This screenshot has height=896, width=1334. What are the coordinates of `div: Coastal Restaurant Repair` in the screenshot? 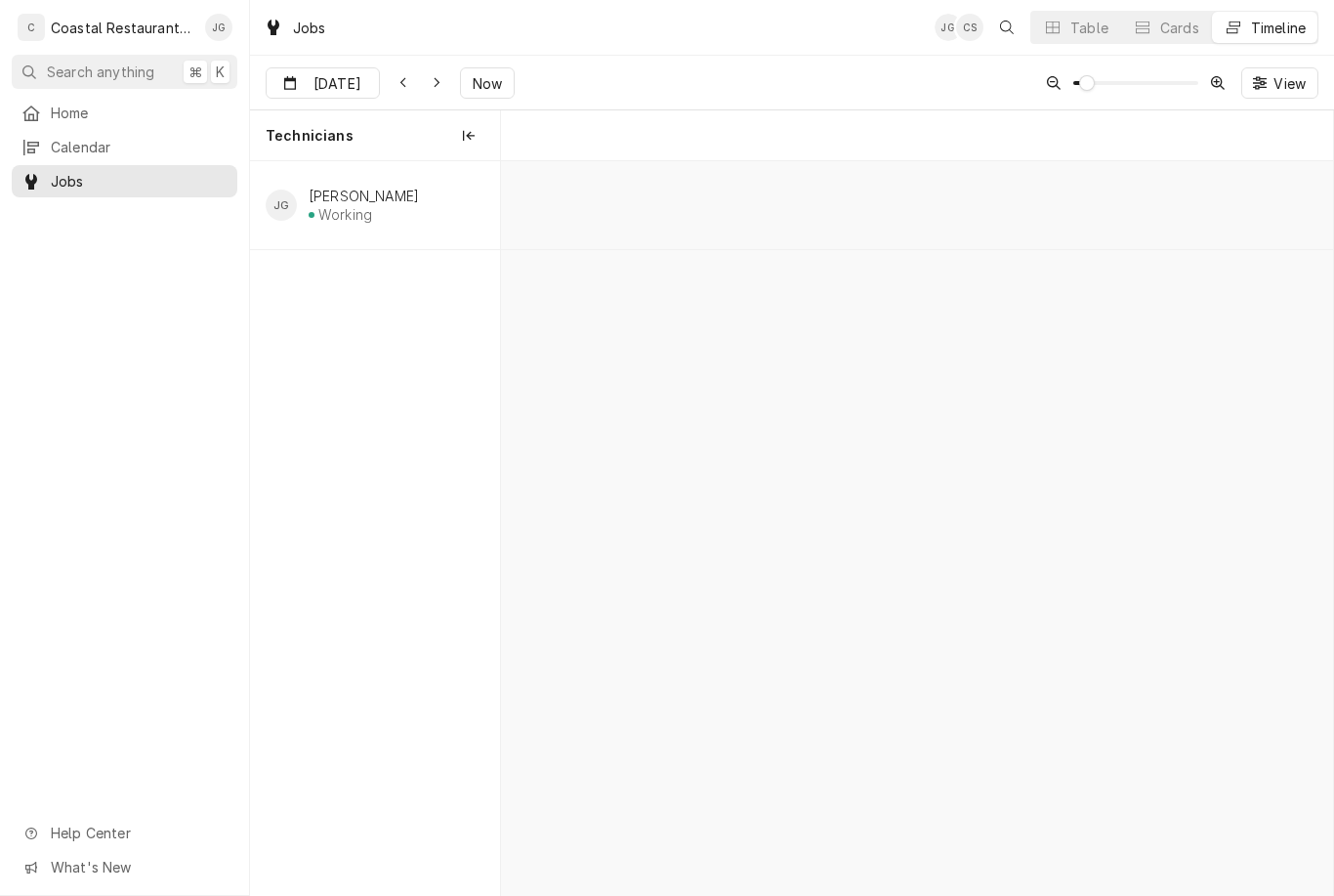 It's located at (122, 28).